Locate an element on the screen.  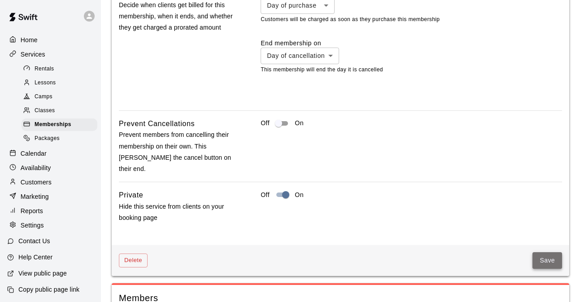
div: Memberships is located at coordinates (59, 125).